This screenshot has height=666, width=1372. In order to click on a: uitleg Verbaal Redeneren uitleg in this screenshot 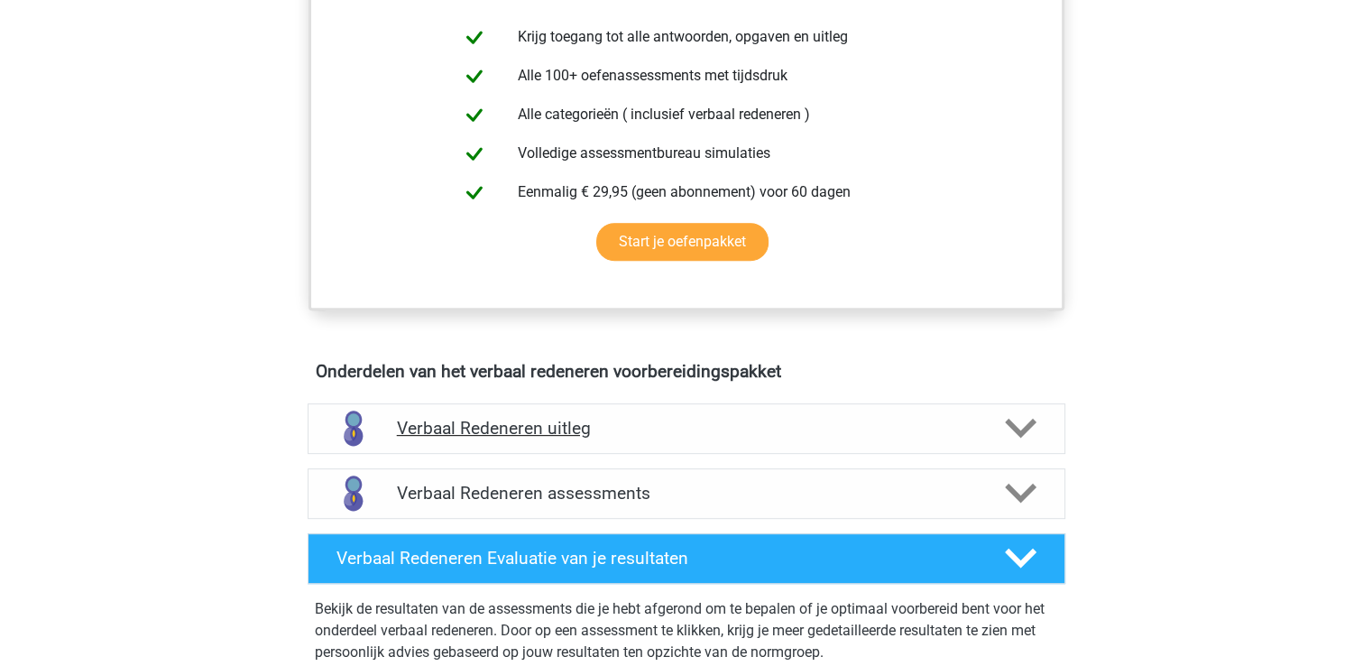, I will do `click(686, 428)`.